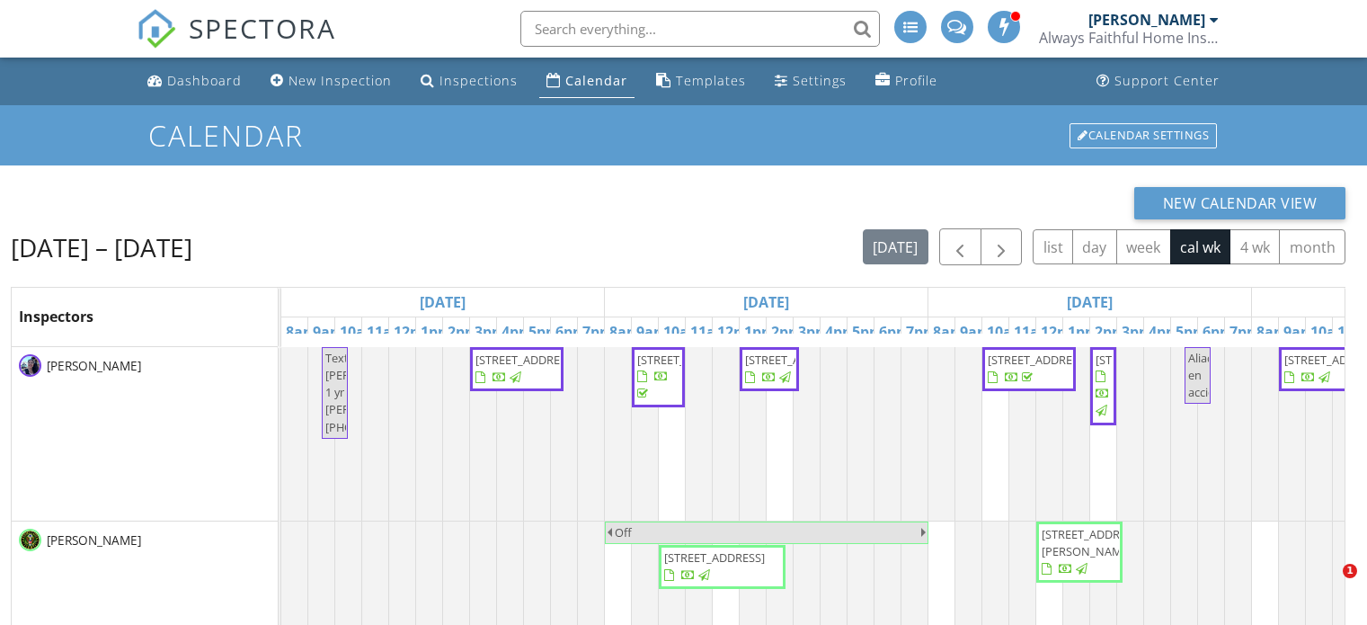 Image resolution: width=1367 pixels, height=625 pixels. I want to click on button: week, so click(1143, 246).